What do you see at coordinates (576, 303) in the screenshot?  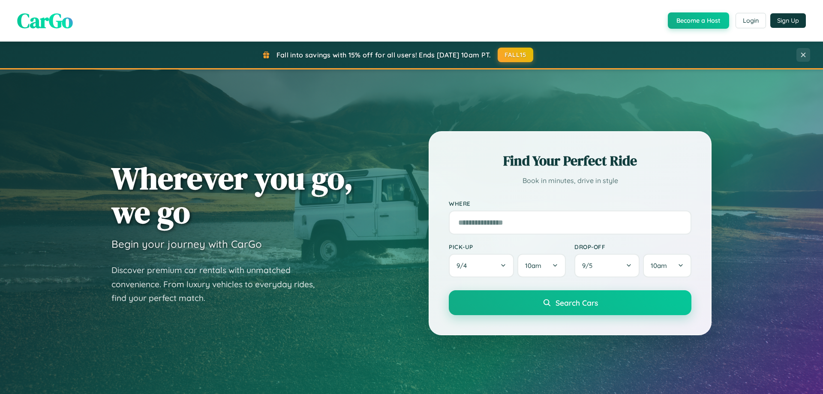 I see `span: Search Cars` at bounding box center [576, 303].